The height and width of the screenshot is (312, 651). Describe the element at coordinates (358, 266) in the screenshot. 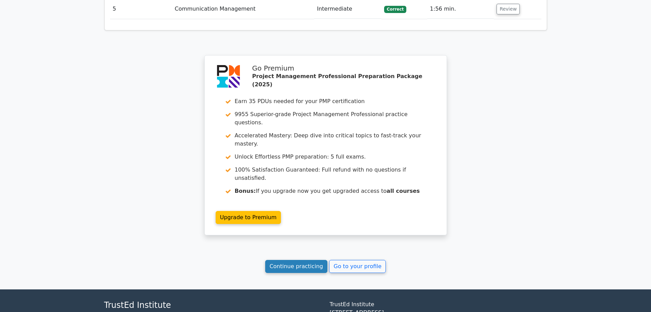

I see `a: Go to your profile` at that location.